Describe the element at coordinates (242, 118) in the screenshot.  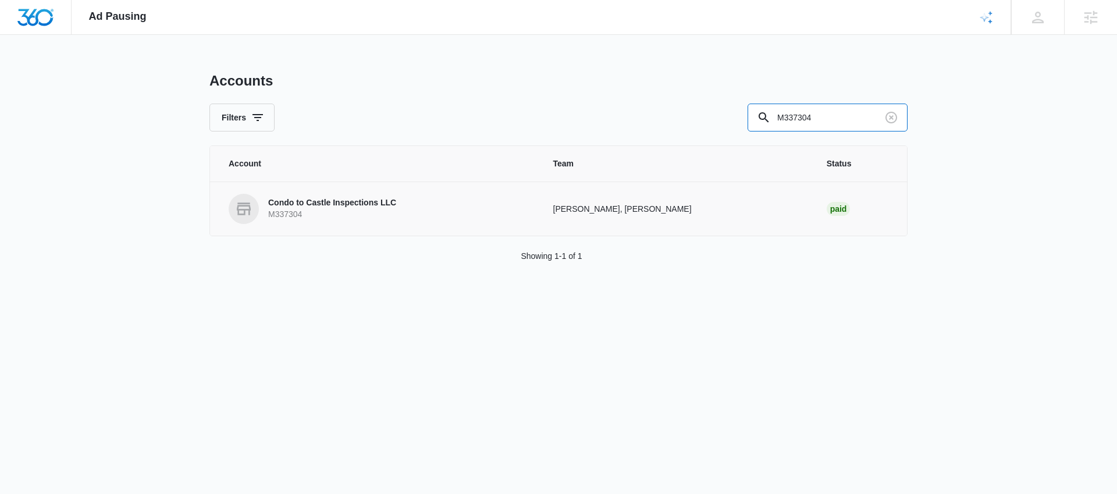
I see `button: Filters` at that location.